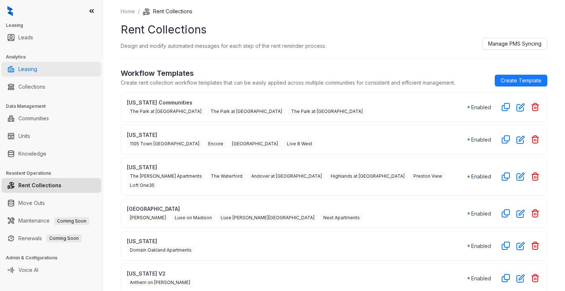 Image resolution: width=565 pixels, height=291 pixels. Describe the element at coordinates (26, 37) in the screenshot. I see `a: Leads` at that location.